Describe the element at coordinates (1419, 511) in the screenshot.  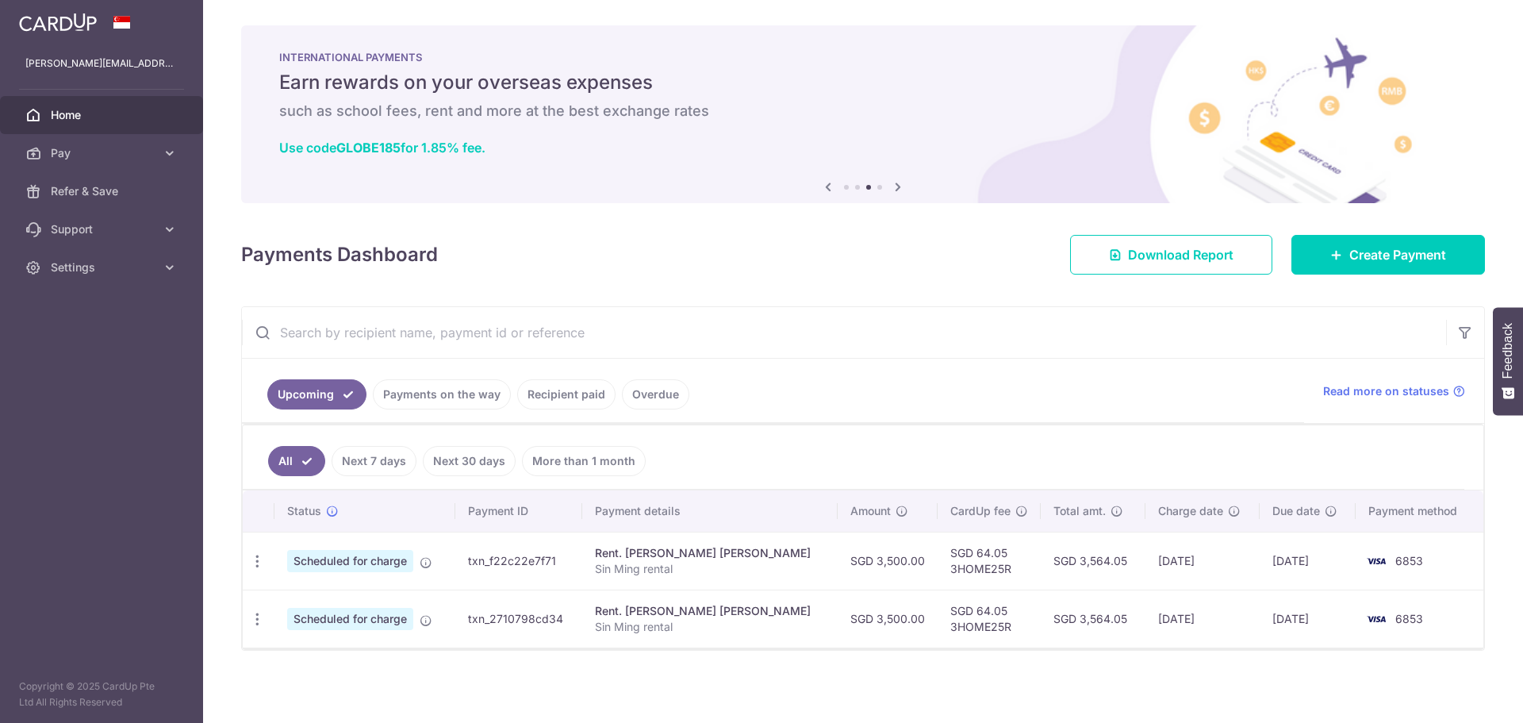
I see `th: Payment method` at that location.